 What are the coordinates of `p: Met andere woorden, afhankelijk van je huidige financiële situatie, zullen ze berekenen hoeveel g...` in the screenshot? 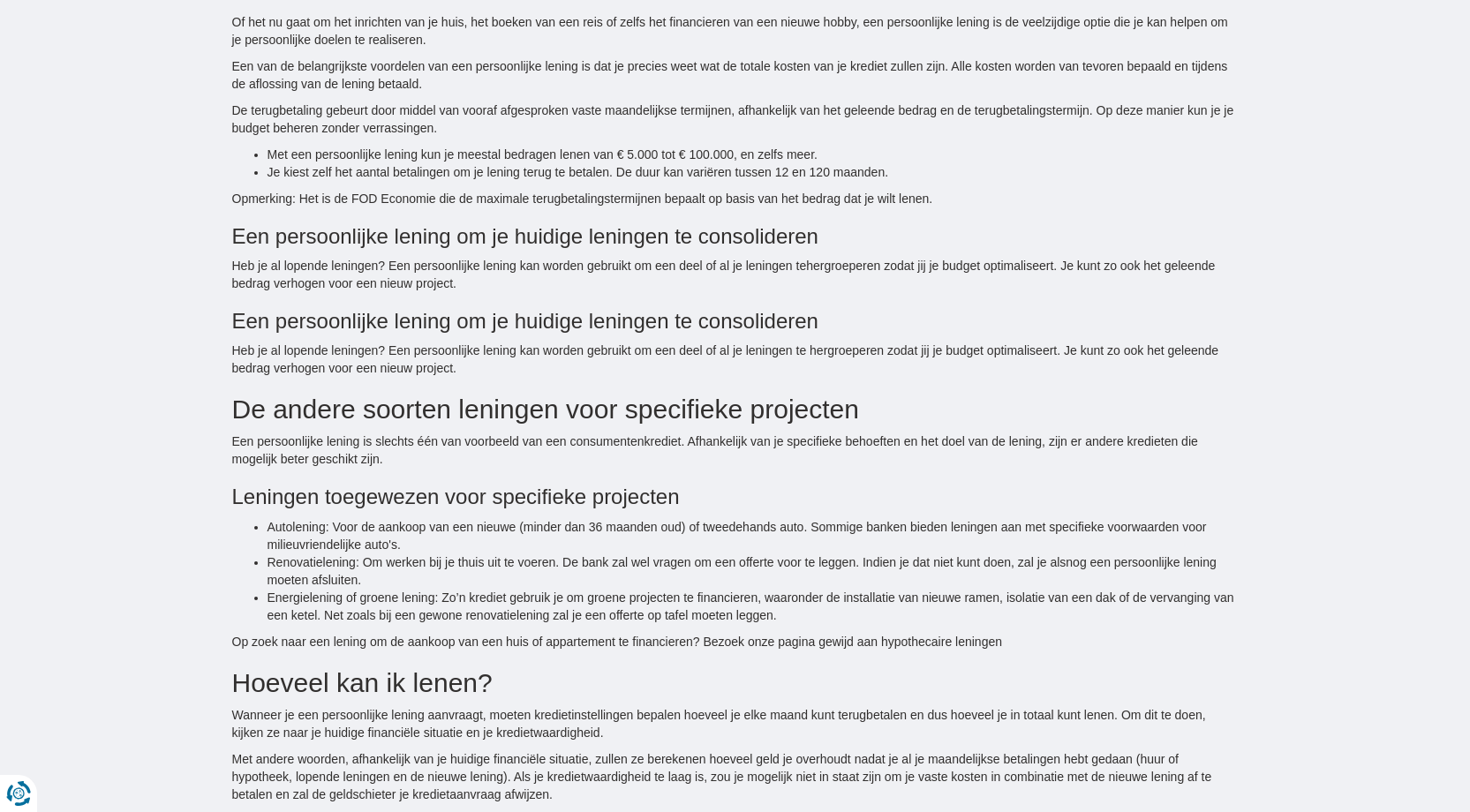 It's located at (735, 777).